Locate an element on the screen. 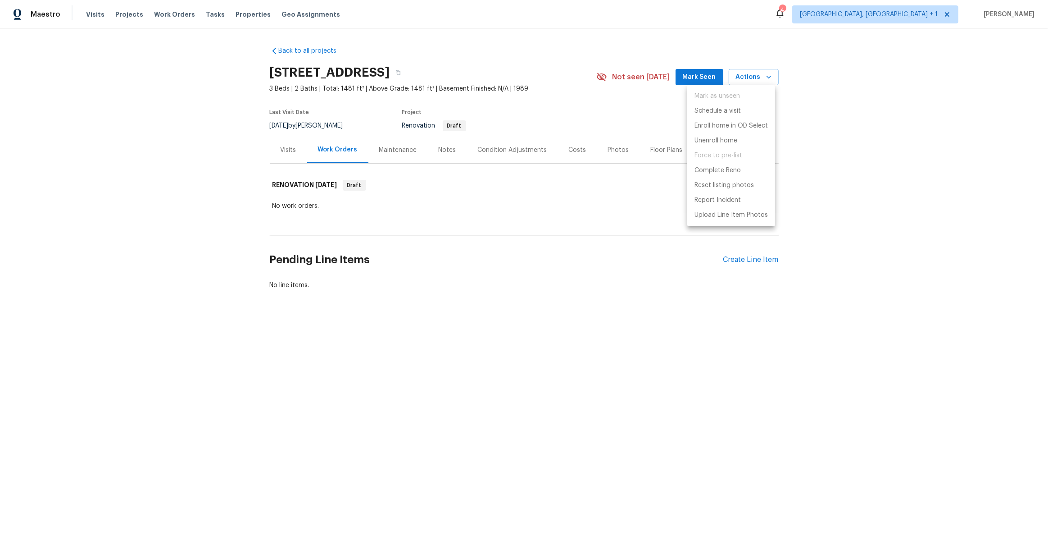  p: Unenroll home is located at coordinates (716, 141).